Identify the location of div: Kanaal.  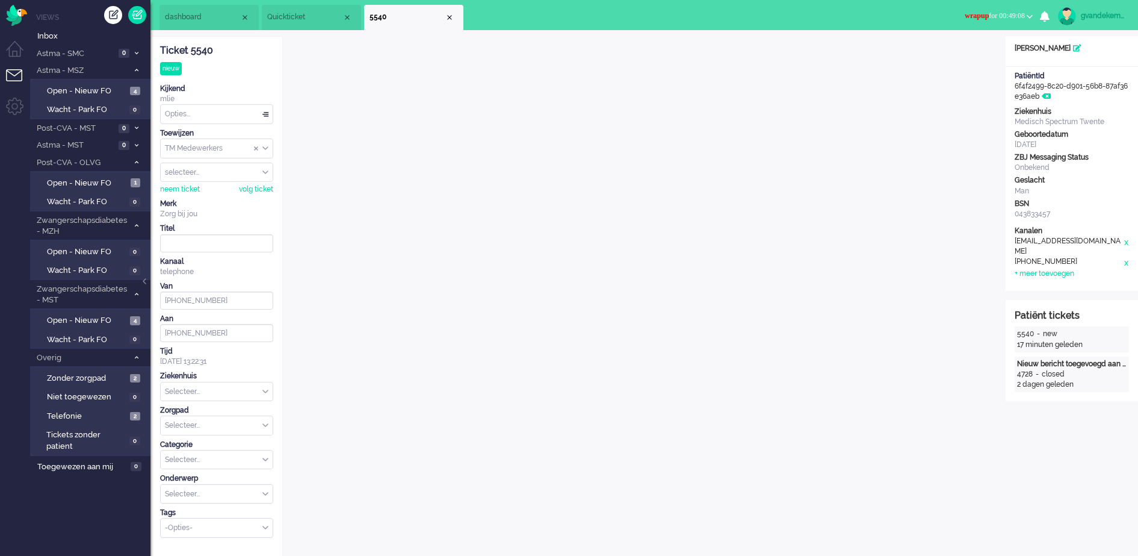
(217, 261).